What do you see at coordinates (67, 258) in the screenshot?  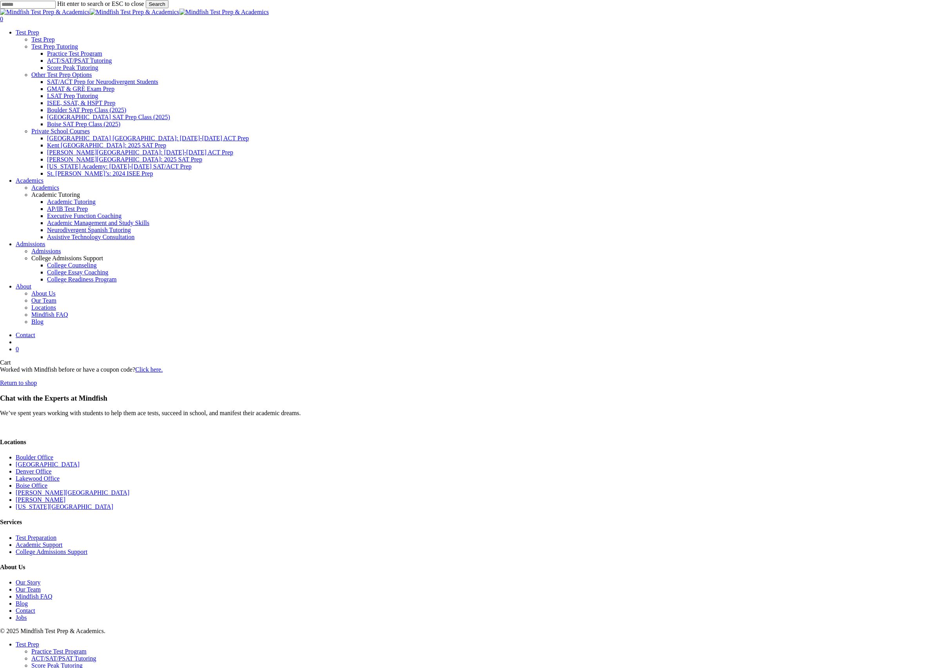 I see `span: College Admissions Support` at bounding box center [67, 258].